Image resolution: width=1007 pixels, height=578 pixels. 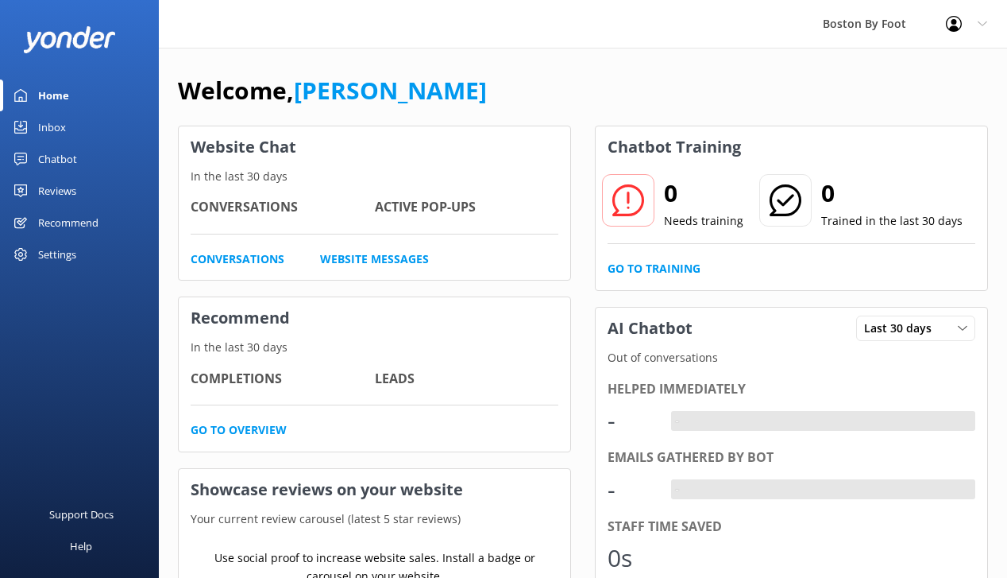 I want to click on h3: Recommend, so click(x=374, y=318).